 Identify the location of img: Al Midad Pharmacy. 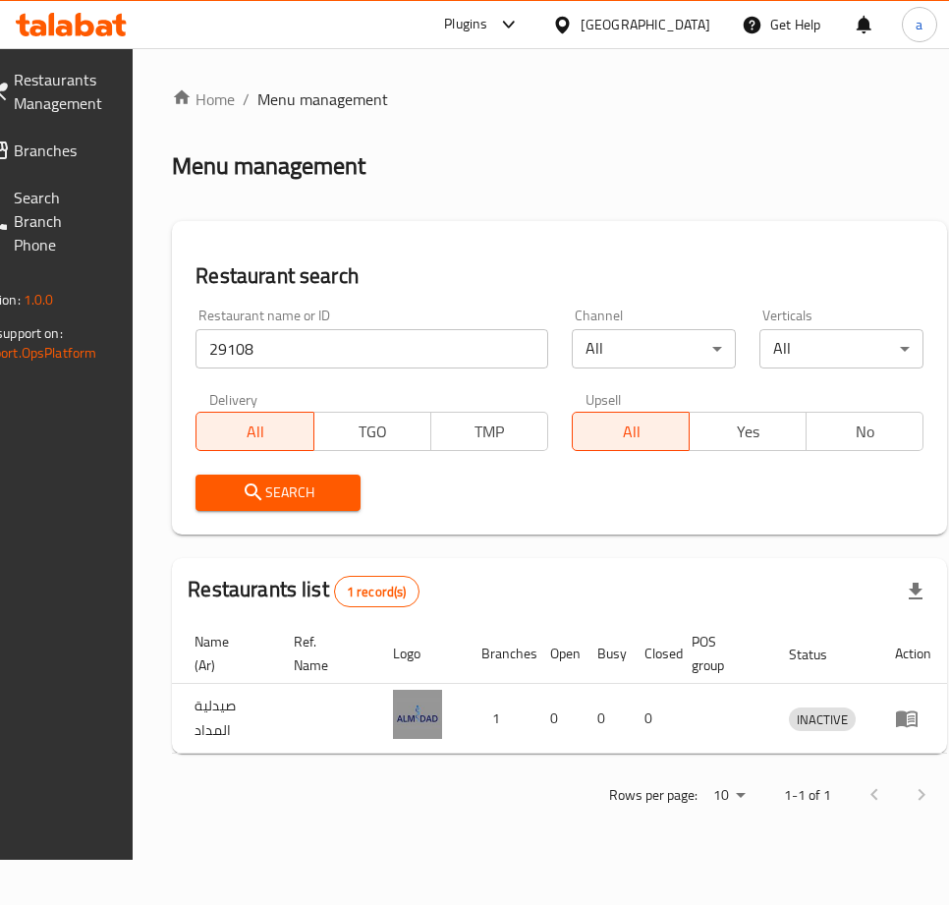
(418, 714).